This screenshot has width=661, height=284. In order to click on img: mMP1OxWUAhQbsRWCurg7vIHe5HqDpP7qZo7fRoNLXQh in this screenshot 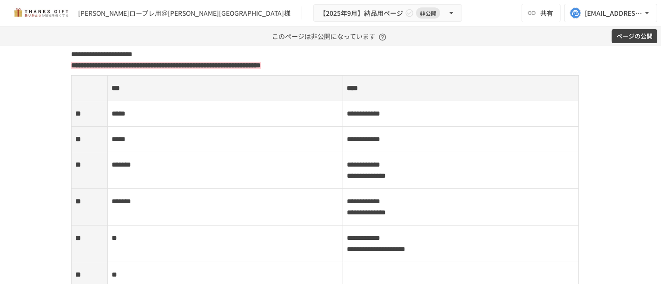, I will do `click(41, 13)`.